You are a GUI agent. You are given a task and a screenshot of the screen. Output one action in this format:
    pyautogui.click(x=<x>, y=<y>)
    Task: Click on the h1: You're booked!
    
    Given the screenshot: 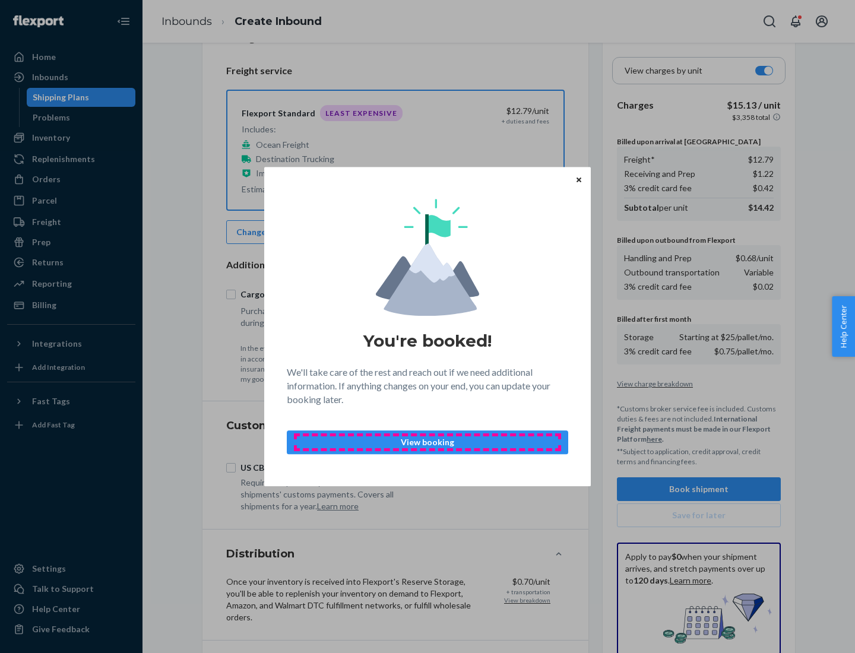 What is the action you would take?
    pyautogui.click(x=427, y=341)
    